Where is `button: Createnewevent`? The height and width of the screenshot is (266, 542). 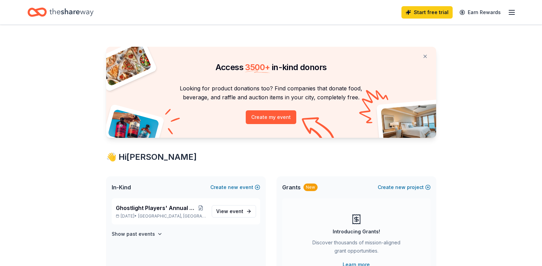
button: Createnewevent is located at coordinates (235, 187).